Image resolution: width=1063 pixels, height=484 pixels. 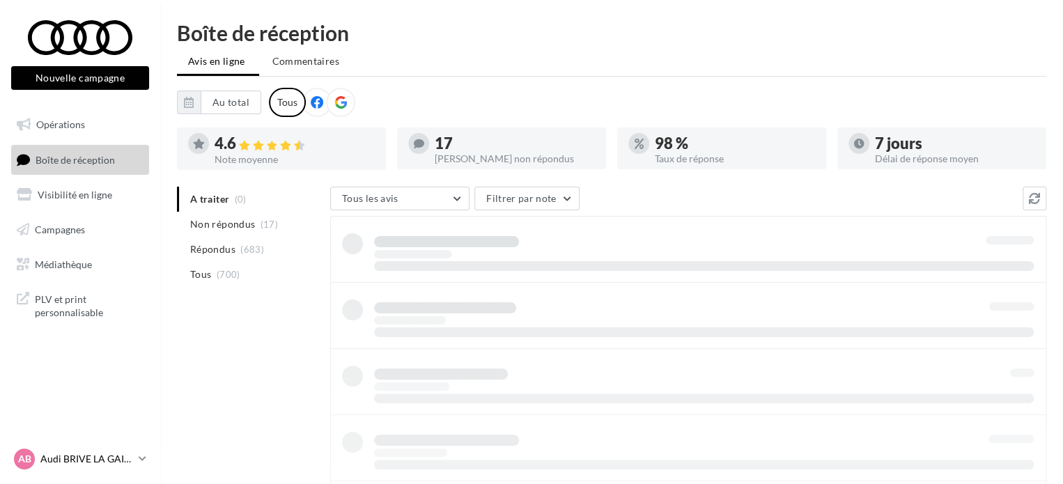 I want to click on a: Campagnes, so click(x=80, y=230).